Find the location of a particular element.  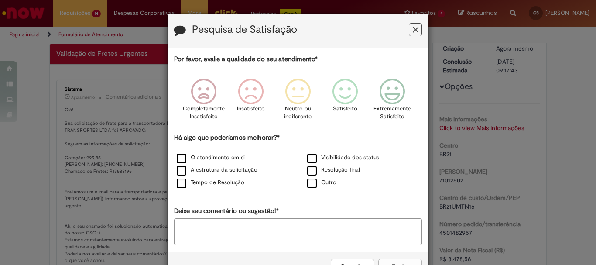

div: Extremamente Satisfeito is located at coordinates (392, 102).